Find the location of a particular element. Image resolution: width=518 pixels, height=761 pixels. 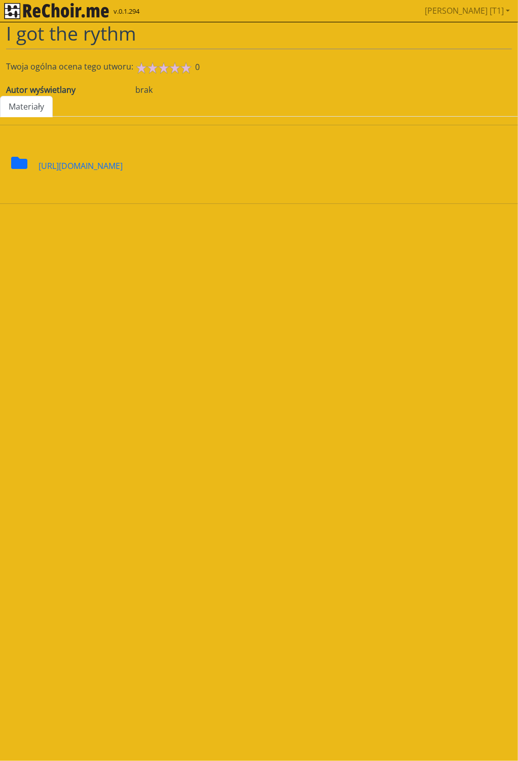

span: I got the rythm is located at coordinates (71, 33).